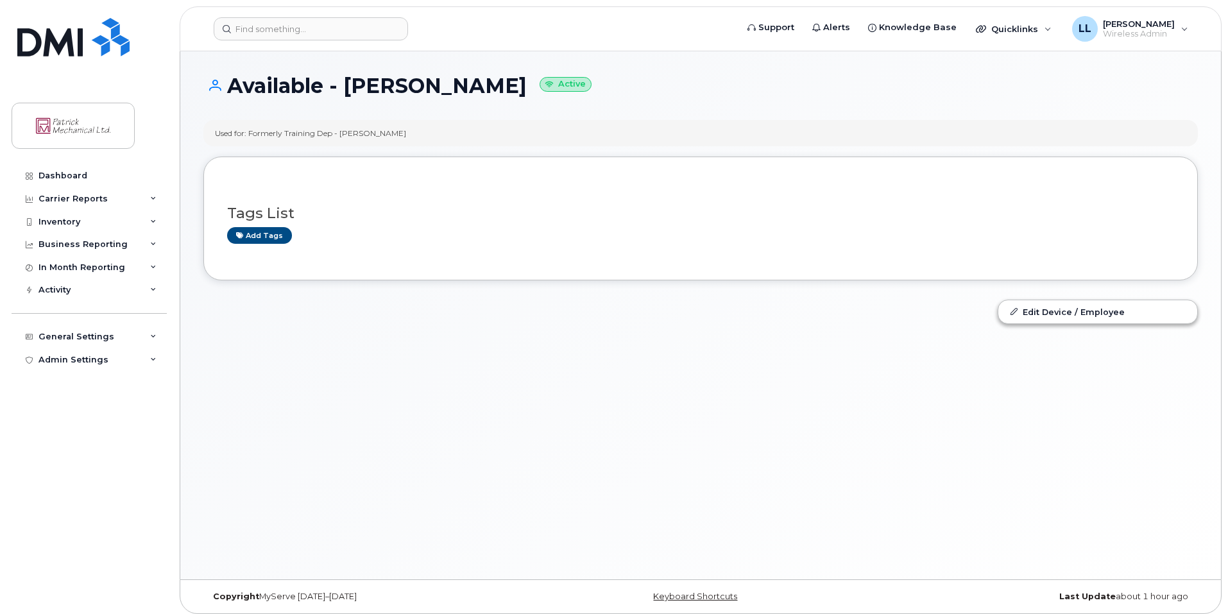 The image size is (1228, 614). Describe the element at coordinates (1097, 312) in the screenshot. I see `a: Edit Device / Employee` at that location.